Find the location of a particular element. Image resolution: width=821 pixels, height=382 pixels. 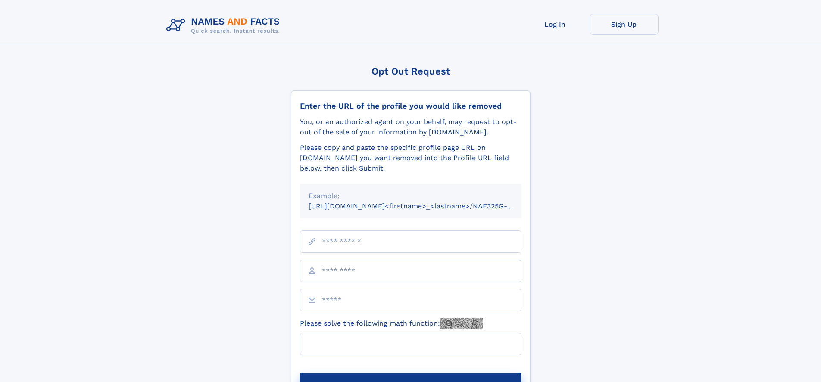

div: Example: is located at coordinates (411, 196).